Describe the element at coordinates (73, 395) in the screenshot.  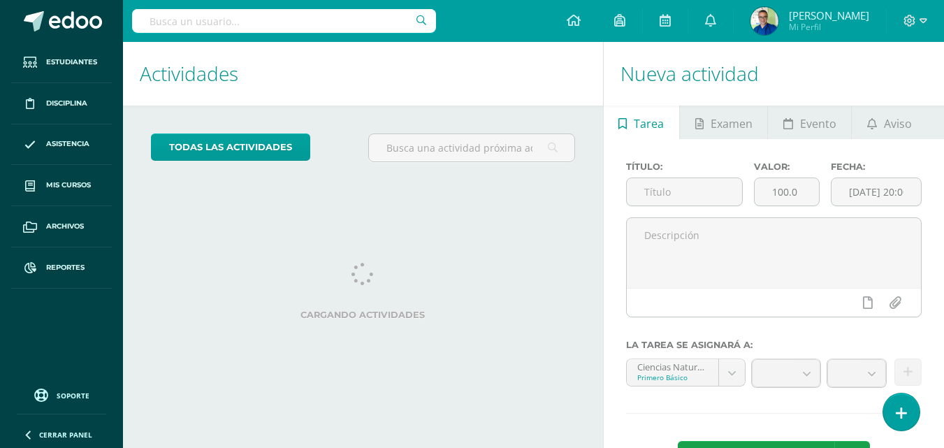
I see `span: Soporte` at that location.